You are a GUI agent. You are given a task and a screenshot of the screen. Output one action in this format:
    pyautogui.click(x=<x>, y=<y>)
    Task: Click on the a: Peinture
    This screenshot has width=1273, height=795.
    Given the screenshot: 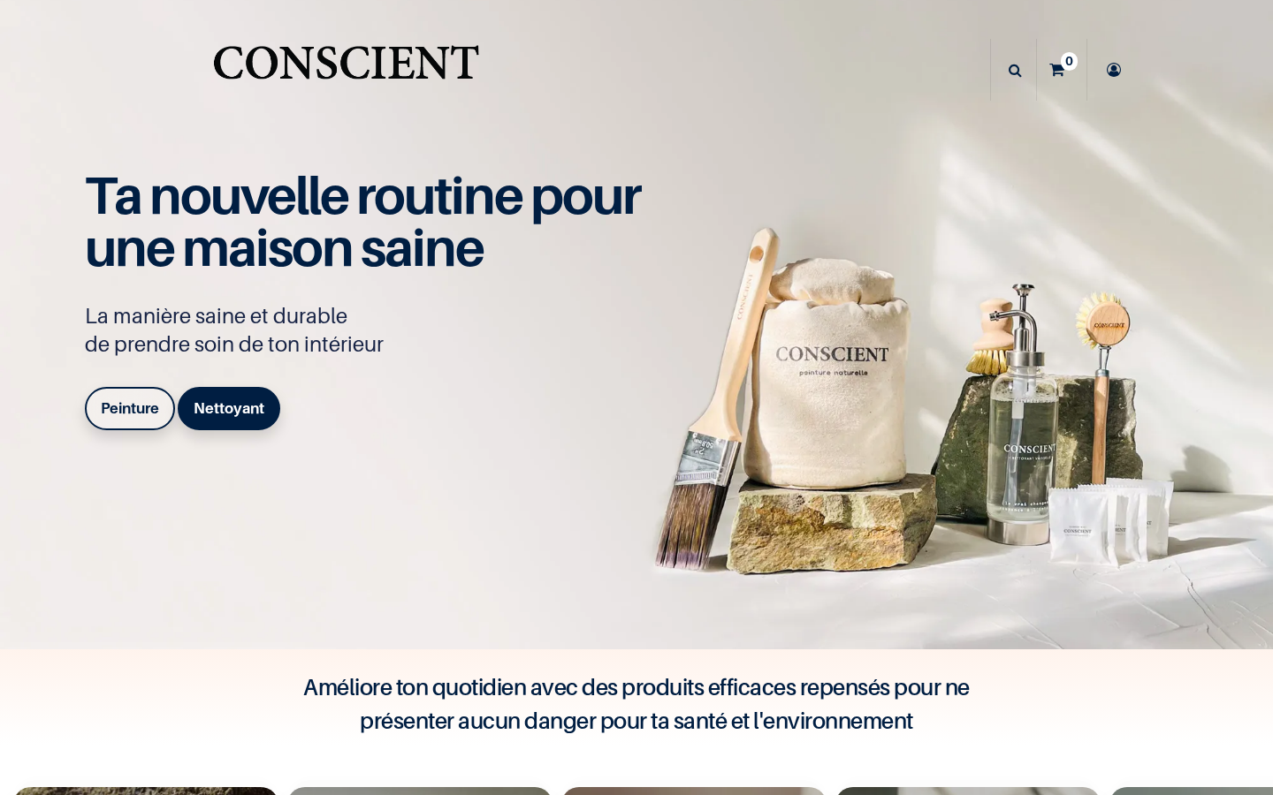 What is the action you would take?
    pyautogui.click(x=130, y=408)
    